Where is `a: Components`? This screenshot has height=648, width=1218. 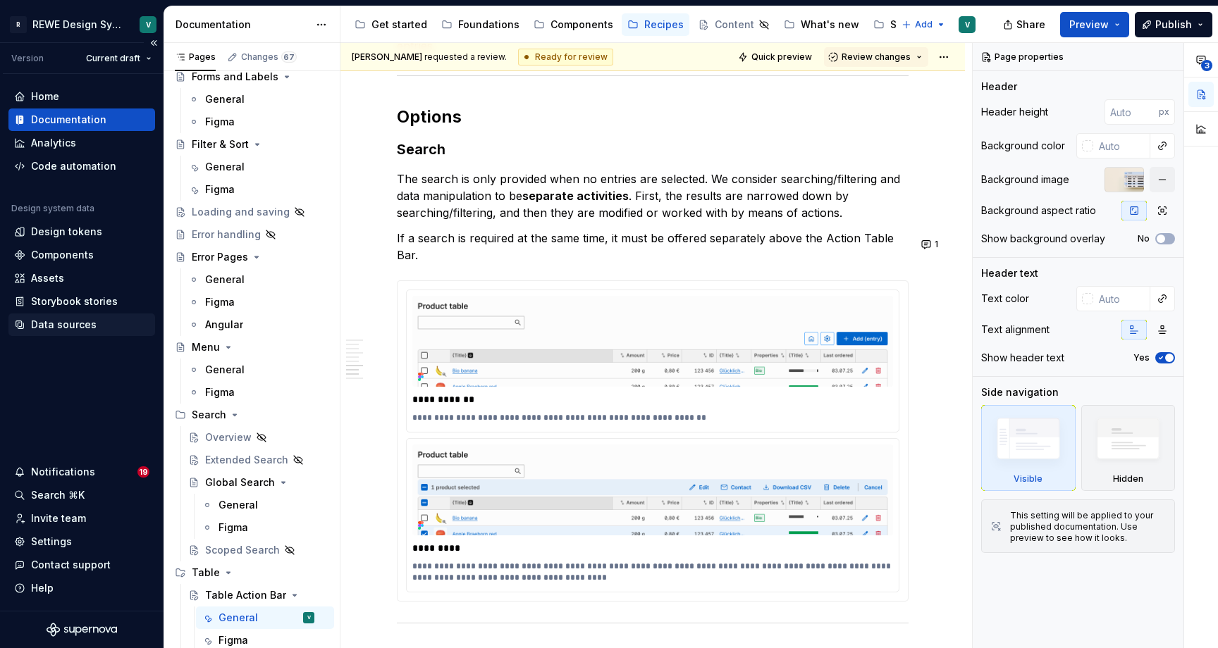 a: Components is located at coordinates (82, 255).